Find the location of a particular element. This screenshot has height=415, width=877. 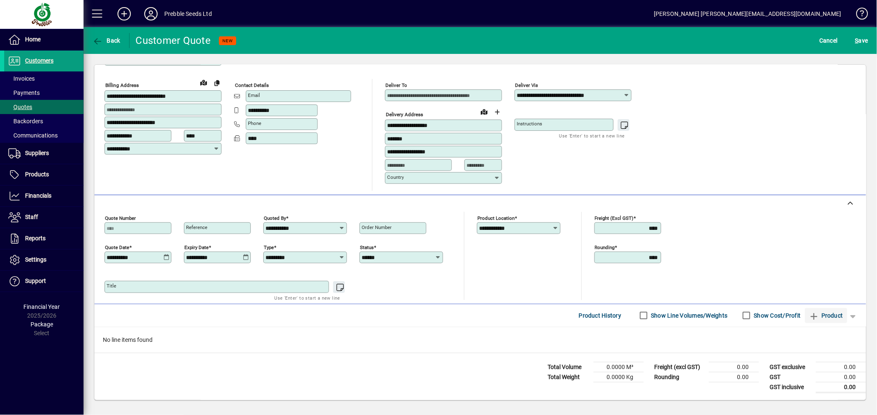

div: Customer Quote is located at coordinates (173, 41).